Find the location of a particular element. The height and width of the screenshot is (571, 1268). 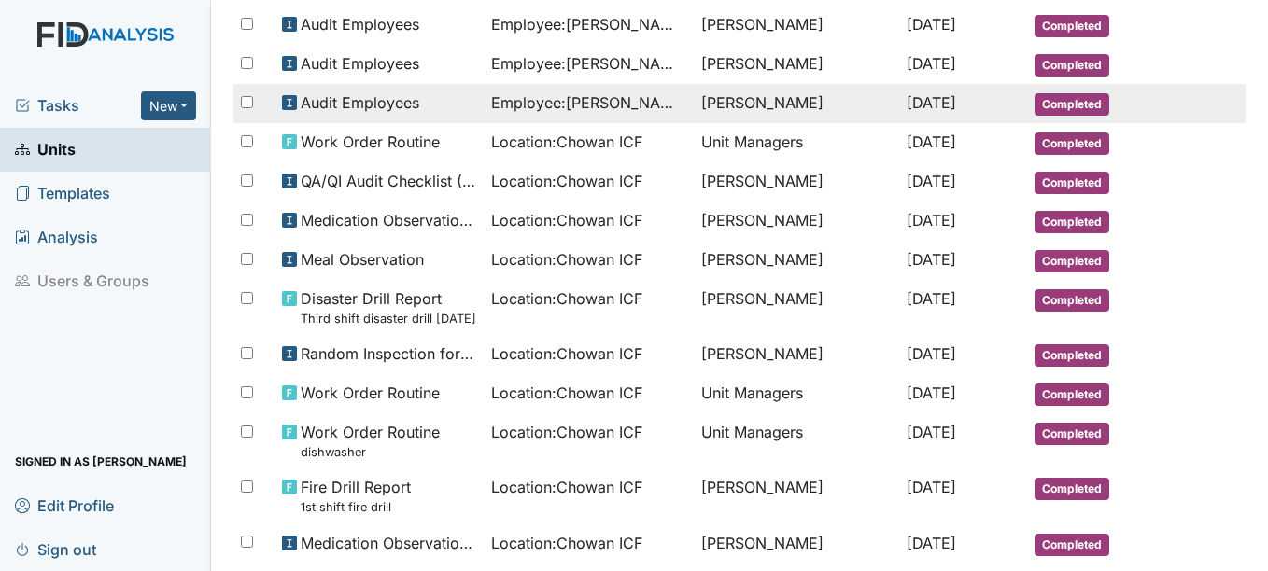

span: Disaster Drill Report Third shift disaster drill 7-11-25 is located at coordinates (388, 307).